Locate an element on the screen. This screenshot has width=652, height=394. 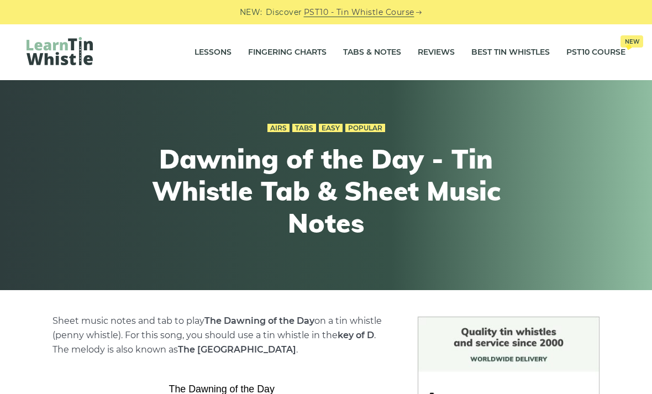
a: Best Tin Whistles is located at coordinates (510, 52).